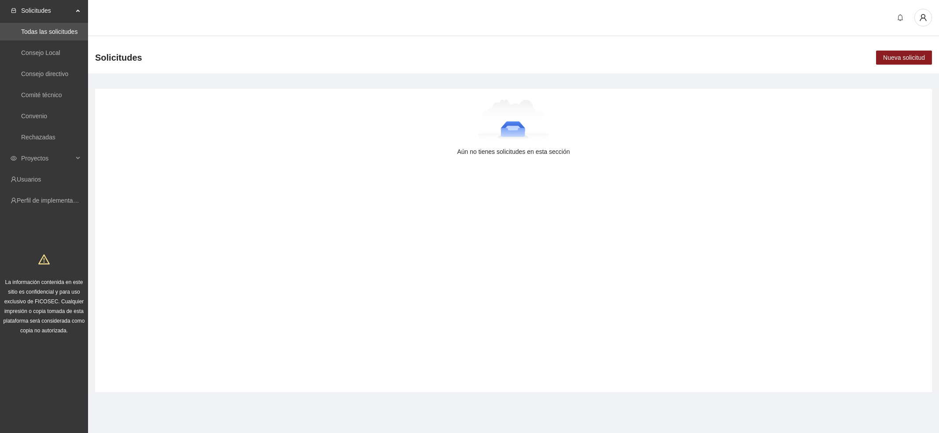  Describe the element at coordinates (513, 121) in the screenshot. I see `img: Aún no tienes solicitudes en esta sección` at that location.